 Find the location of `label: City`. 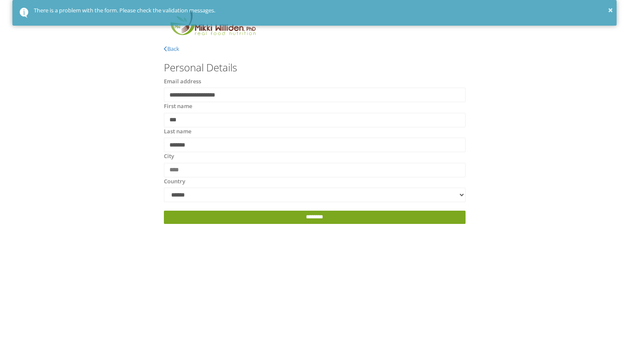

label: City is located at coordinates (169, 157).